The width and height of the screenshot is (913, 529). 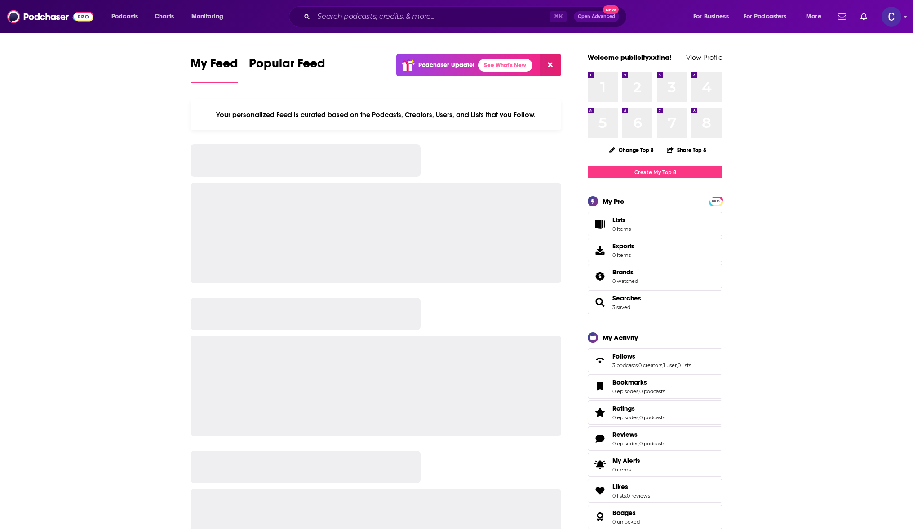 What do you see at coordinates (287, 66) in the screenshot?
I see `span: Popular Feed` at bounding box center [287, 66].